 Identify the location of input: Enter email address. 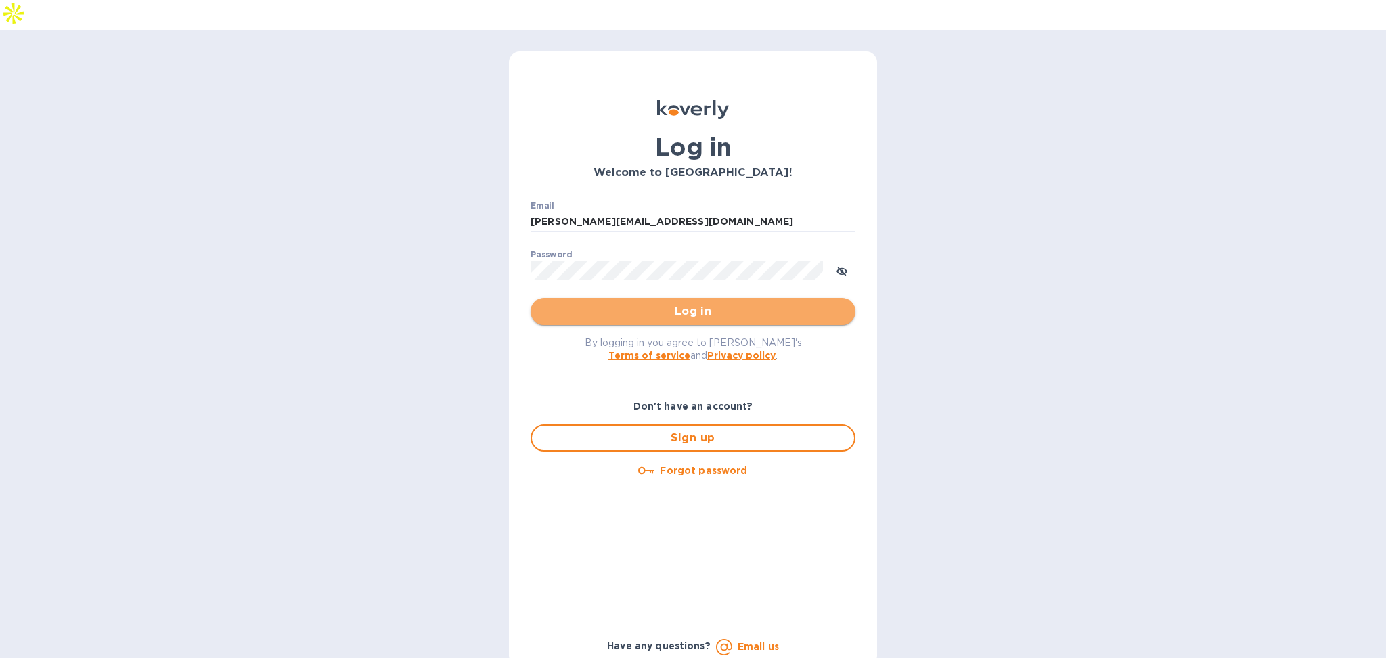
(693, 222).